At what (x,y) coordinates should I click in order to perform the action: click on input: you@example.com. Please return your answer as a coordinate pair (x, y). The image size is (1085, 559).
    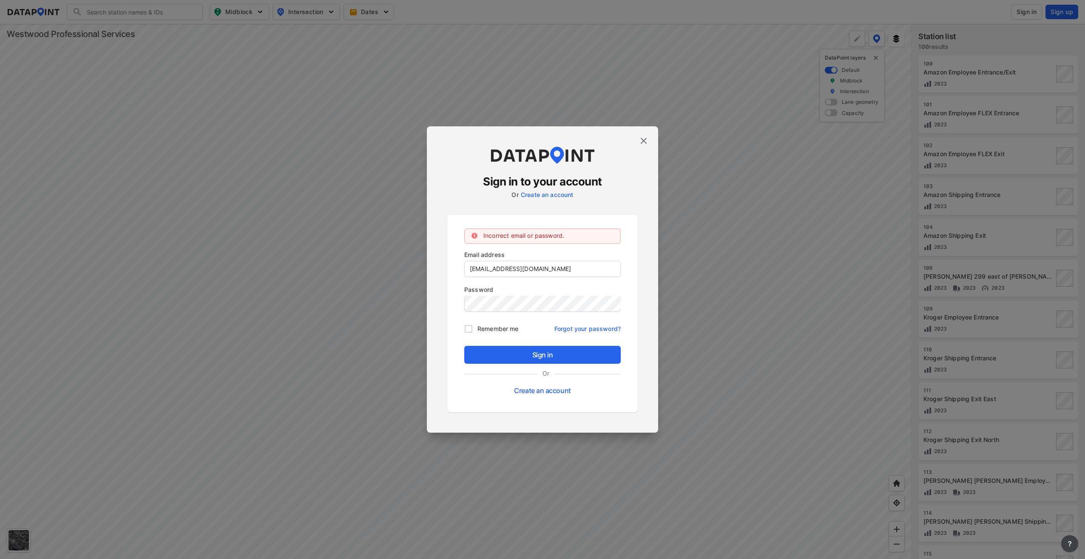
    Looking at the image, I should click on (542, 269).